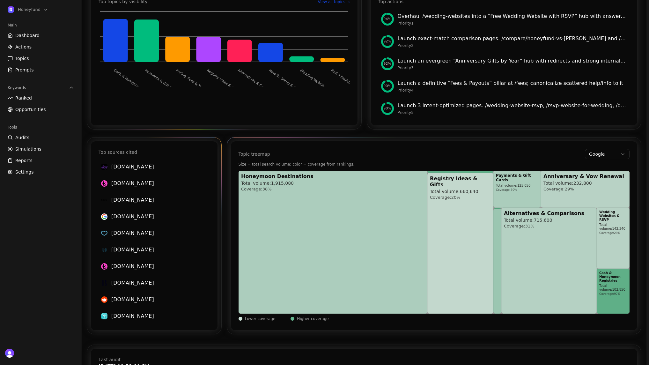  What do you see at coordinates (41, 160) in the screenshot?
I see `a: Reports` at bounding box center [41, 160].